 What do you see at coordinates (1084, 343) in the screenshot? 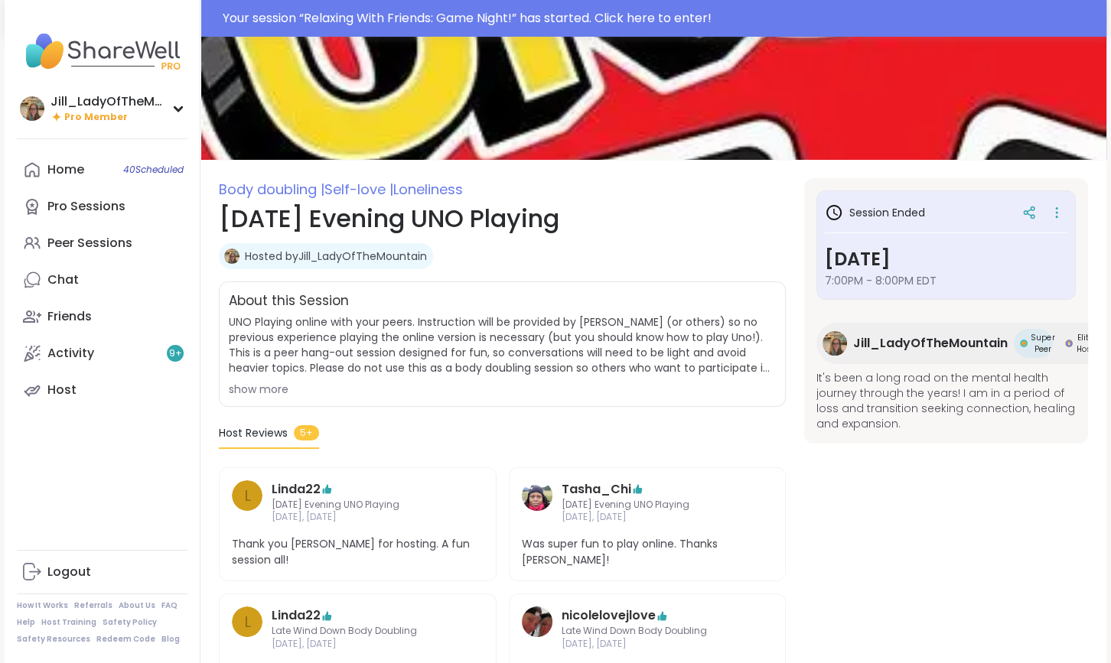
I see `span: Elite Host` at bounding box center [1084, 343].